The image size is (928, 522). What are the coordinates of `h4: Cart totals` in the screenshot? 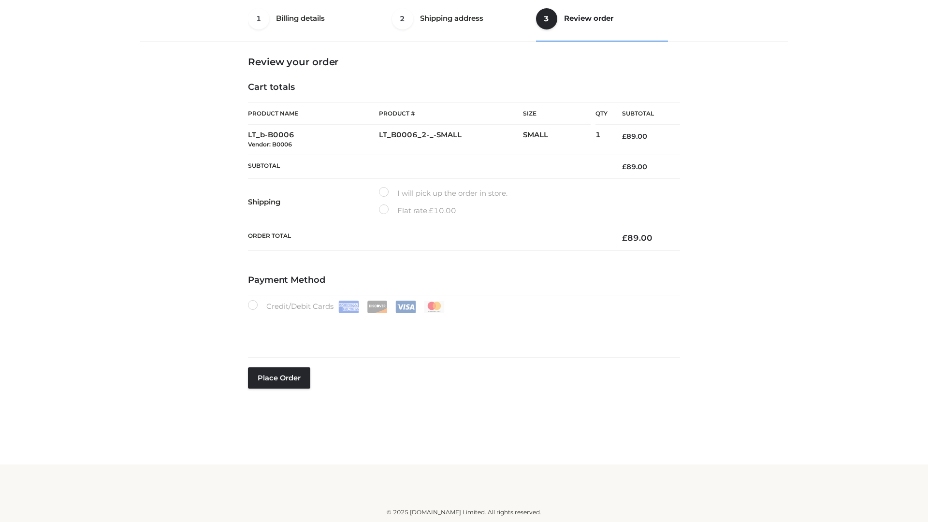 It's located at (464, 87).